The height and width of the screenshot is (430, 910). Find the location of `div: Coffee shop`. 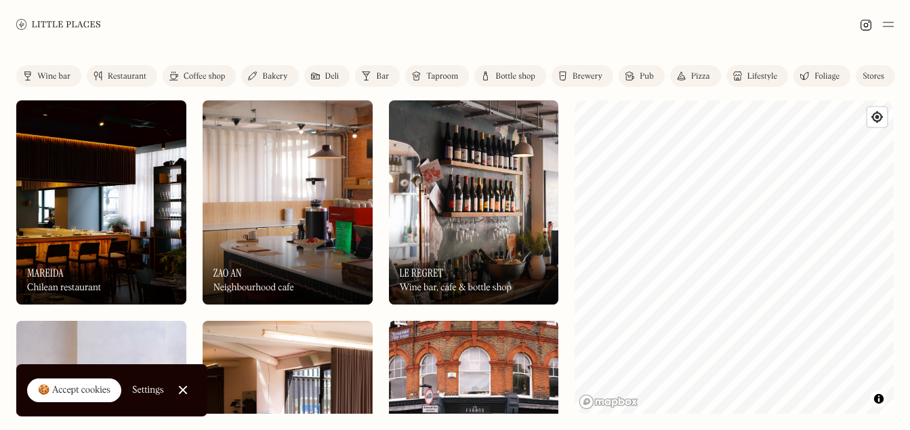

div: Coffee shop is located at coordinates (204, 77).